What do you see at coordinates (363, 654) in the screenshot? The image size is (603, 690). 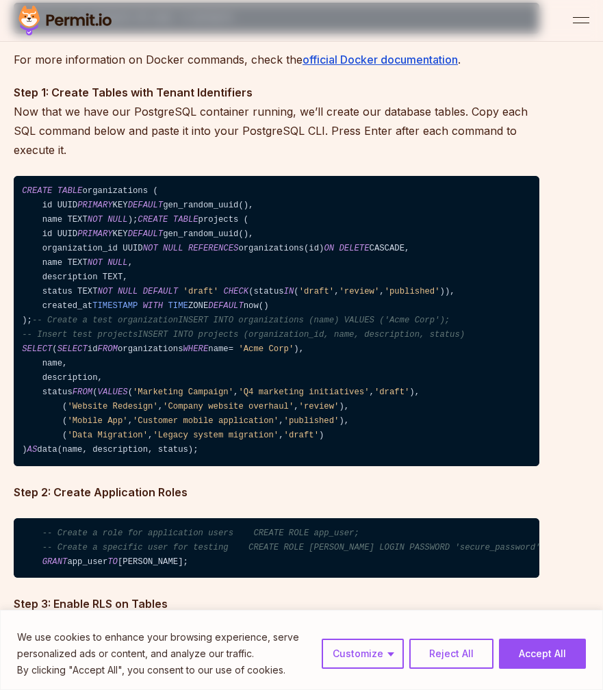 I see `button: Customize` at bounding box center [363, 654].